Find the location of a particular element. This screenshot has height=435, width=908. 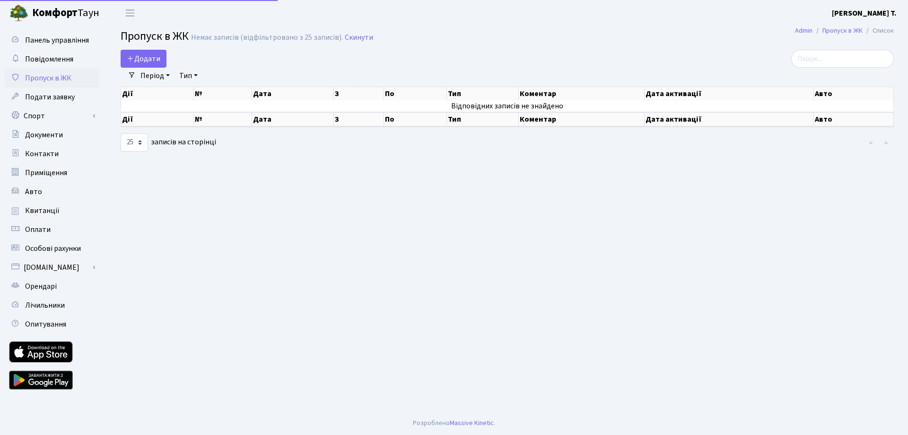

a: Спорт is located at coordinates (52, 116).